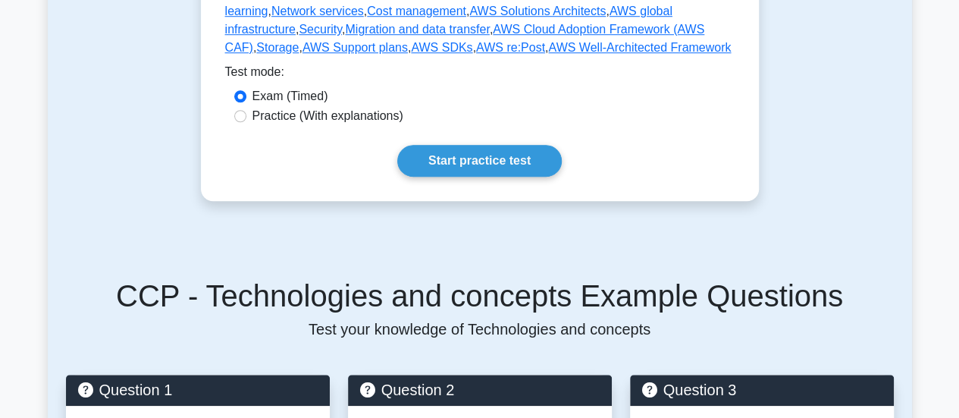 The height and width of the screenshot is (418, 959). Describe the element at coordinates (480, 390) in the screenshot. I see `h5: Question 2` at that location.